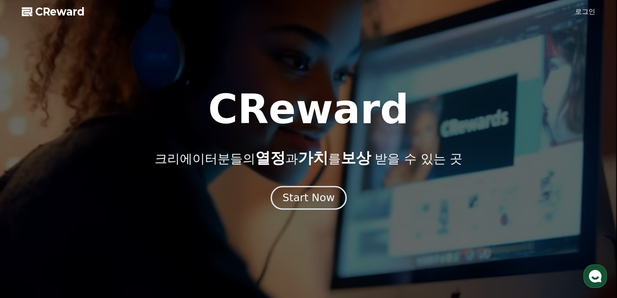 This screenshot has width=617, height=298. Describe the element at coordinates (356, 158) in the screenshot. I see `span: 보상` at that location.